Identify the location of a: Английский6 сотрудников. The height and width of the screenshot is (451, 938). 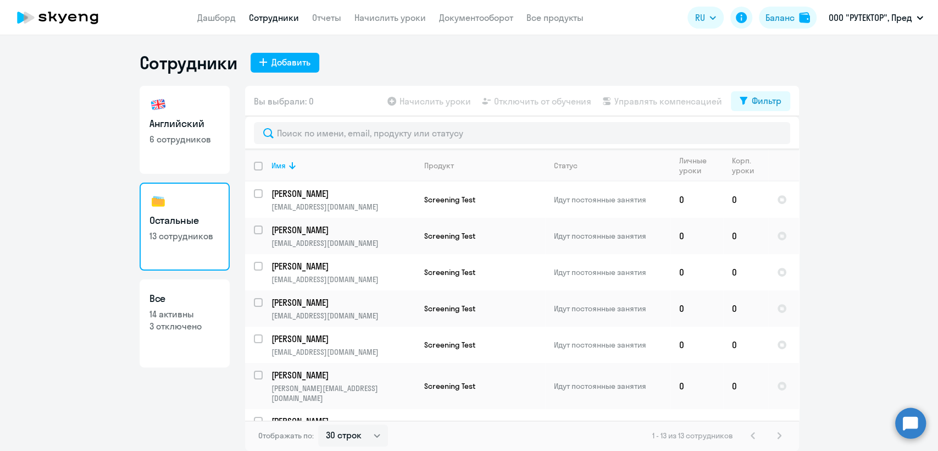
(185, 130).